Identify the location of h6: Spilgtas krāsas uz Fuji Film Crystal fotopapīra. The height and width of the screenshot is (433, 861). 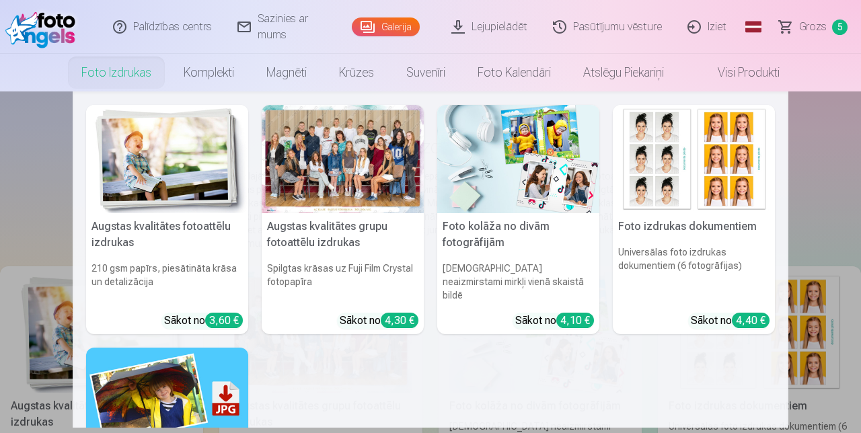
(342, 282).